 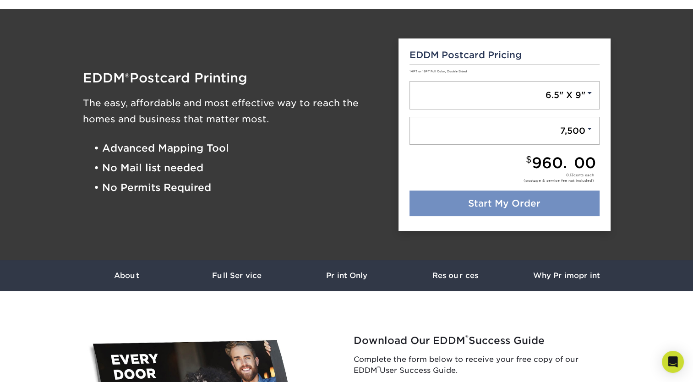 I want to click on a: 7,500, so click(x=504, y=131).